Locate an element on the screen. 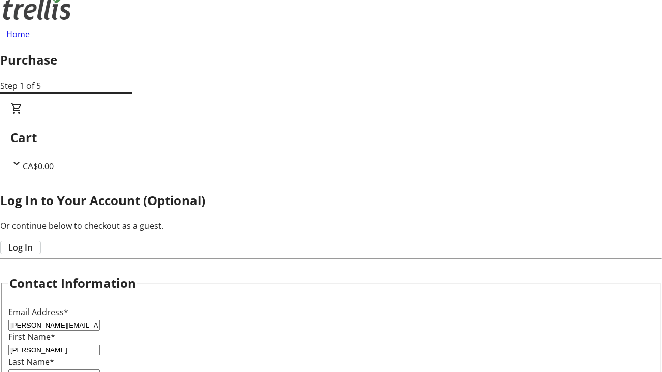 This screenshot has width=662, height=372. h2: Contact Information is located at coordinates (72, 283).